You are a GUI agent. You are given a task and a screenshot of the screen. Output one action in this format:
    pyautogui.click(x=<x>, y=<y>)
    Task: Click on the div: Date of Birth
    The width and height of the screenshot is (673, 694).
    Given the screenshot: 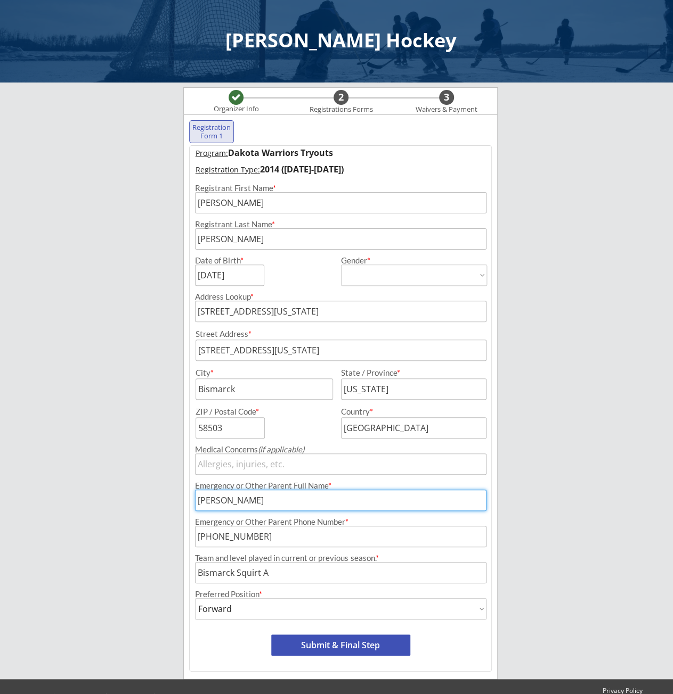 What is the action you would take?
    pyautogui.click(x=222, y=260)
    